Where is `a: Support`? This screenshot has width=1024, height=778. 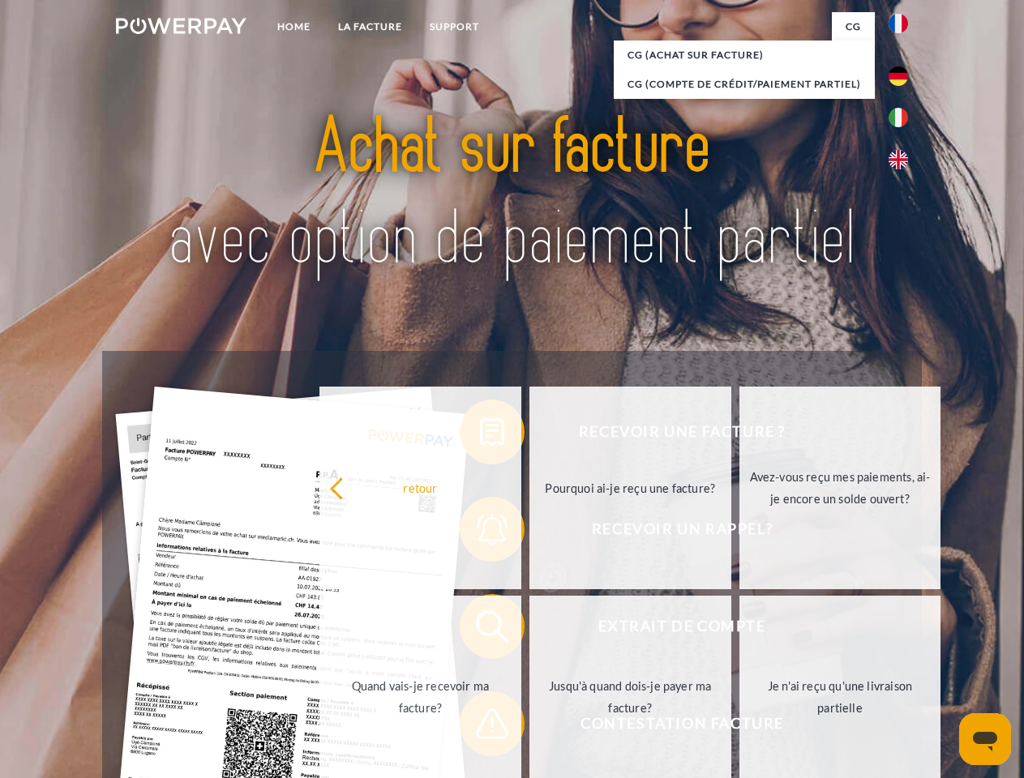 a: Support is located at coordinates (454, 27).